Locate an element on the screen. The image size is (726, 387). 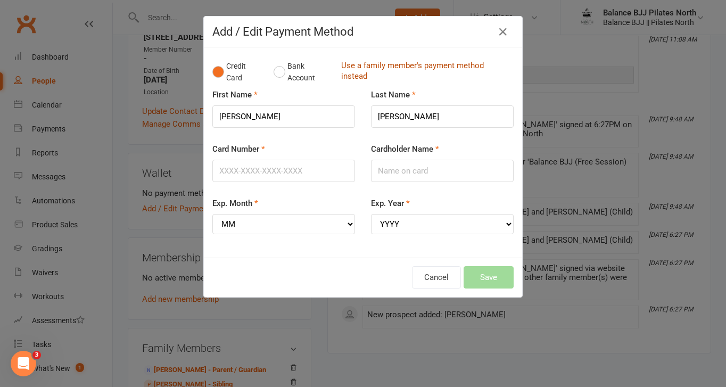
label: First Name is located at coordinates (235, 95).